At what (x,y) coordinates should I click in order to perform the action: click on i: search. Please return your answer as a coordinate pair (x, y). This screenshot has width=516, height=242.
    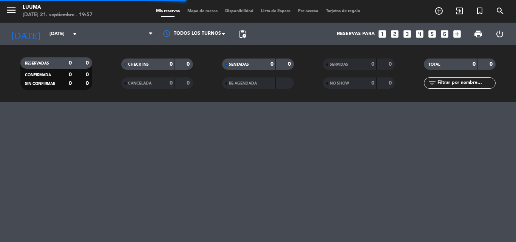
    Looking at the image, I should click on (500, 11).